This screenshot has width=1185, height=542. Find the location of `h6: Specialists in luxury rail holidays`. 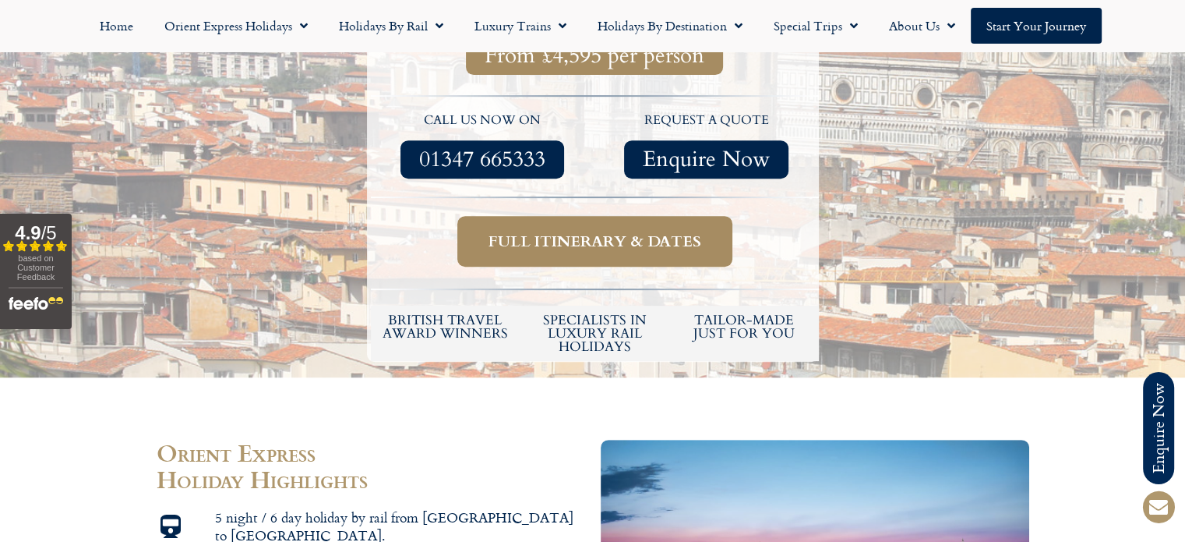

h6: Specialists in luxury rail holidays is located at coordinates (595, 333).